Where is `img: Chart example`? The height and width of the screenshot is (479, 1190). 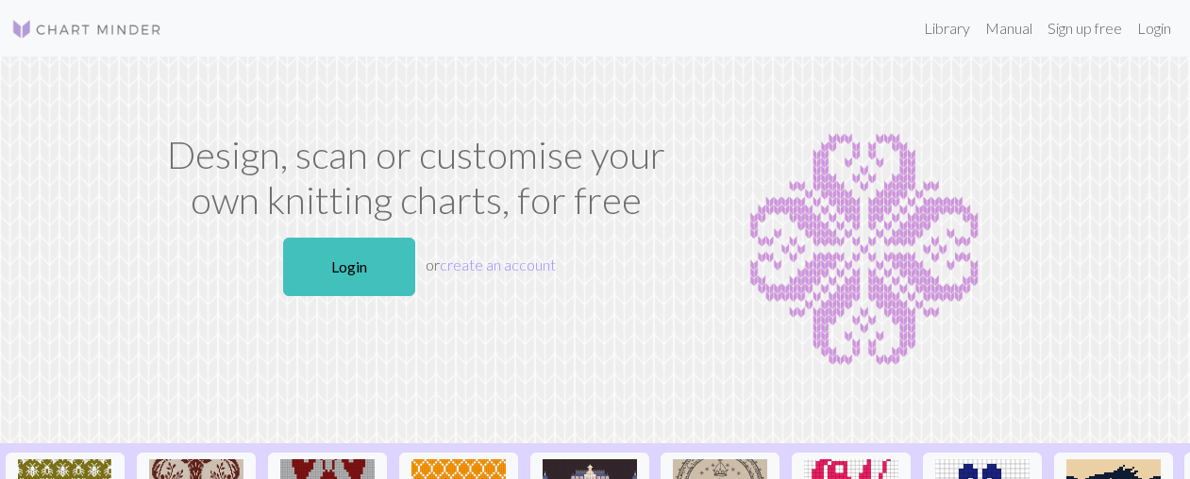 img: Chart example is located at coordinates (864, 250).